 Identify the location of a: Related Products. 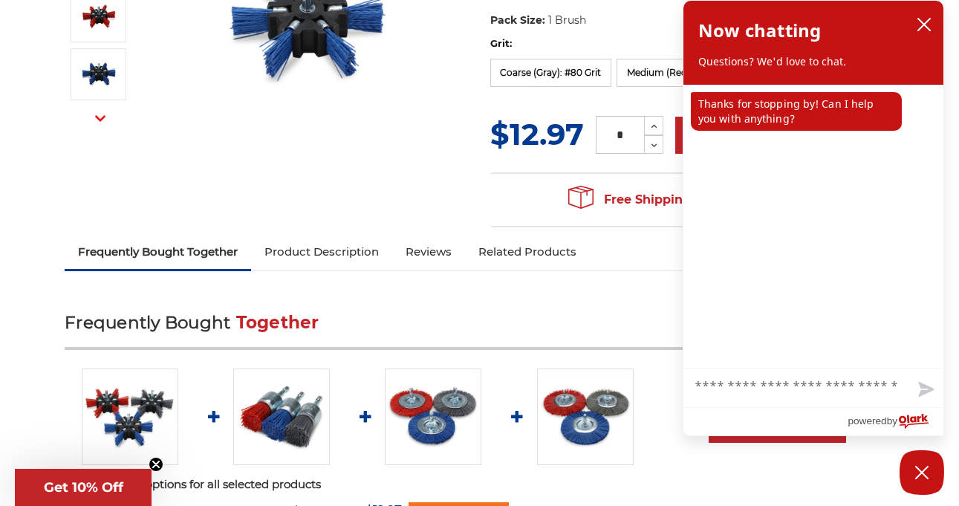
(528, 252).